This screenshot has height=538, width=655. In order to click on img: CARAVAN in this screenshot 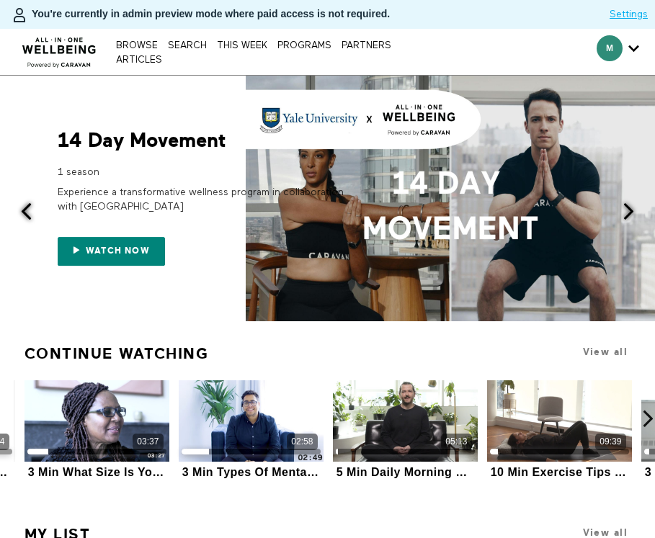, I will do `click(59, 48)`.